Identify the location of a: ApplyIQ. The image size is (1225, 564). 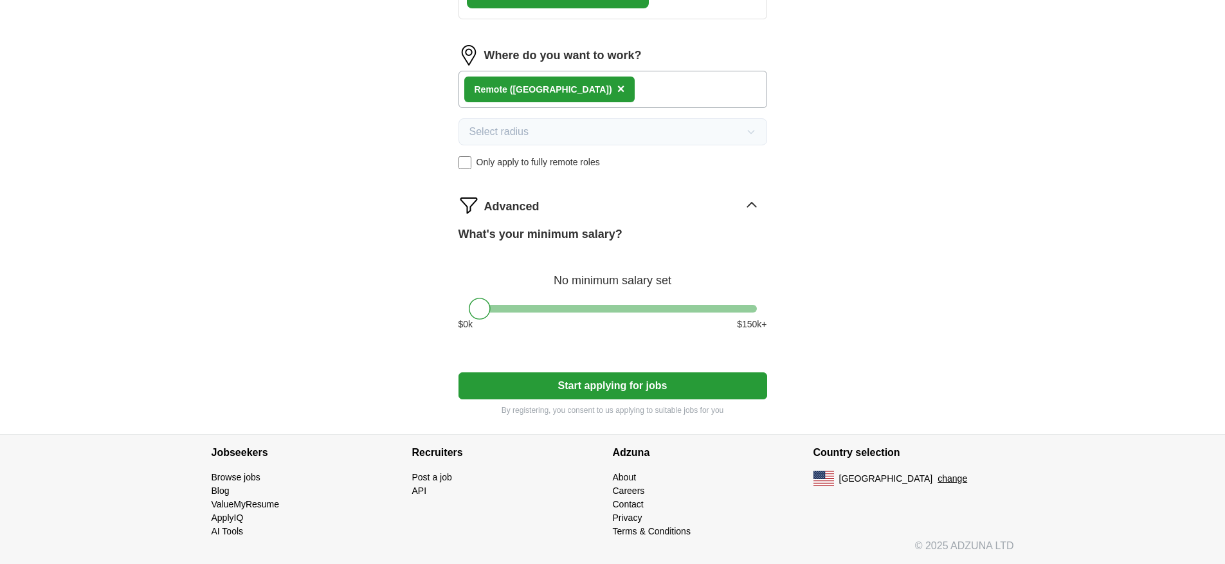
(228, 518).